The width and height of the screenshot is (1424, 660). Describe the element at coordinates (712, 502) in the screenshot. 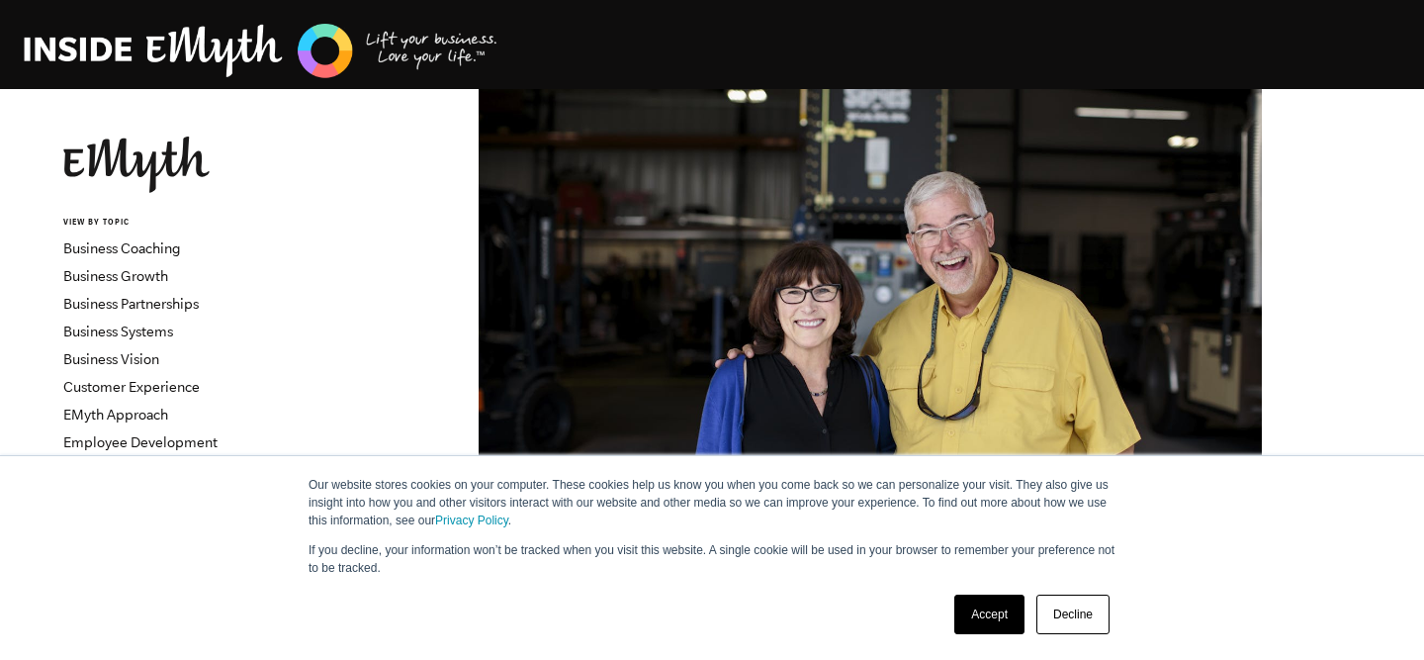

I see `p: Our website stores cookies on your computer. These cookies help us know you when you come back so...` at that location.